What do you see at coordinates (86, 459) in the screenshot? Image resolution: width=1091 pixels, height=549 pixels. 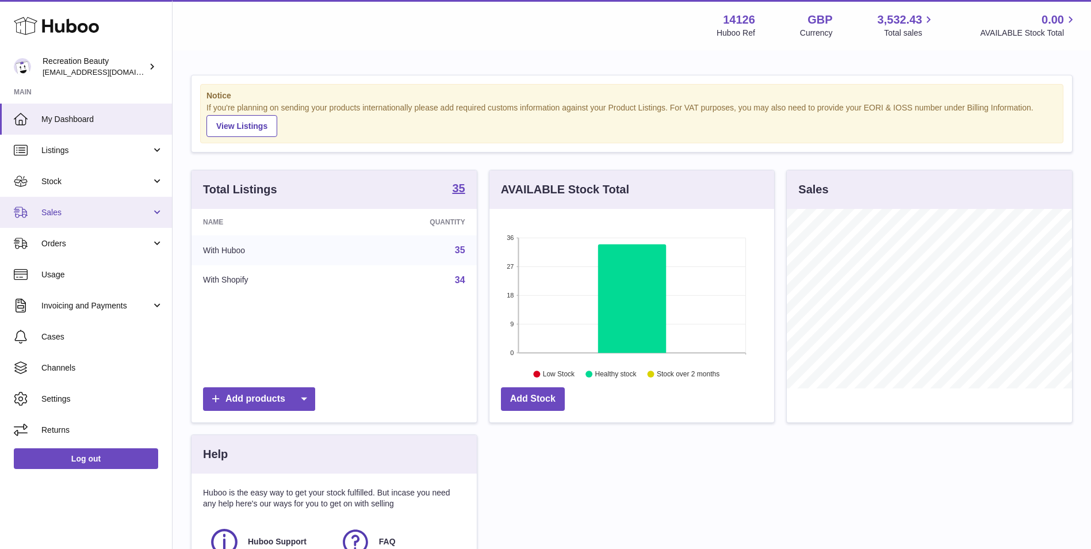 I see `a: Log out` at bounding box center [86, 459].